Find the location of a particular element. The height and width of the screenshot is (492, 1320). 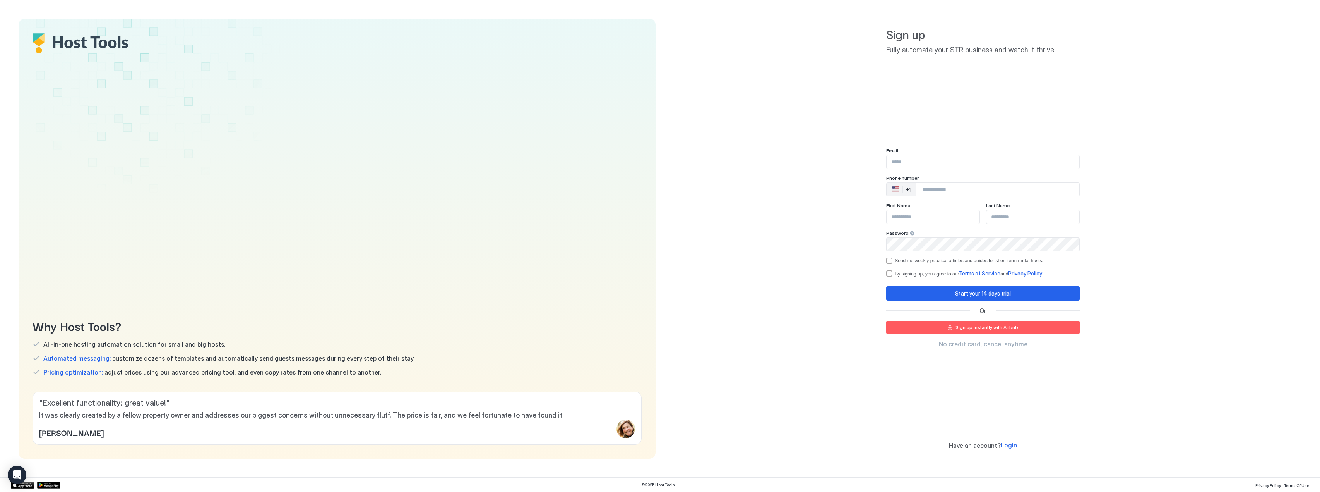

span: Password is located at coordinates (898, 233).